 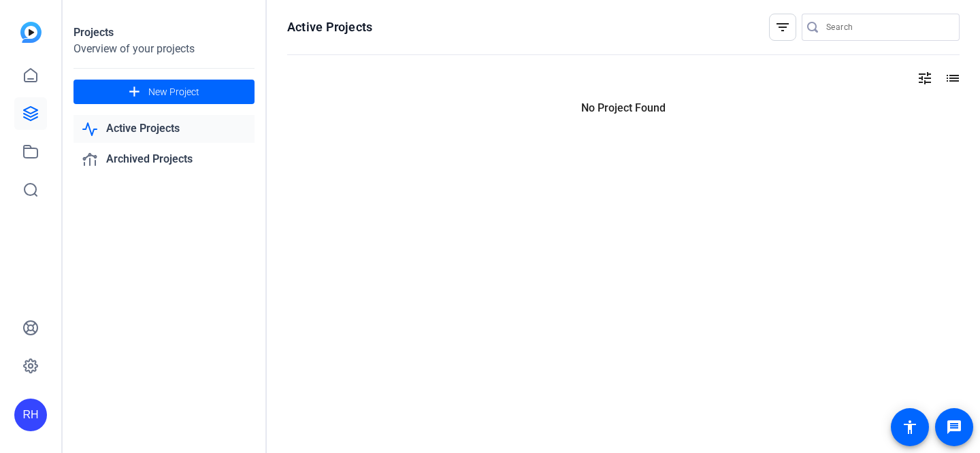 What do you see at coordinates (887, 27) in the screenshot?
I see `input: Search` at bounding box center [887, 27].